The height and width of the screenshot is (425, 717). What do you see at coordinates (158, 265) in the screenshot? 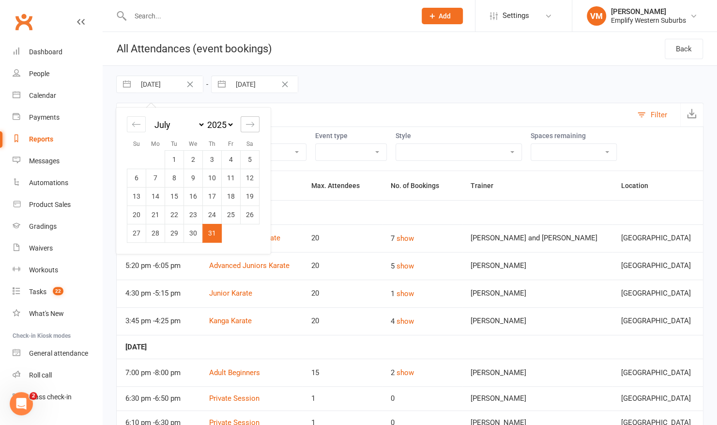
I see `div: 5:20 pm - 6:05 pm` at bounding box center [158, 265].